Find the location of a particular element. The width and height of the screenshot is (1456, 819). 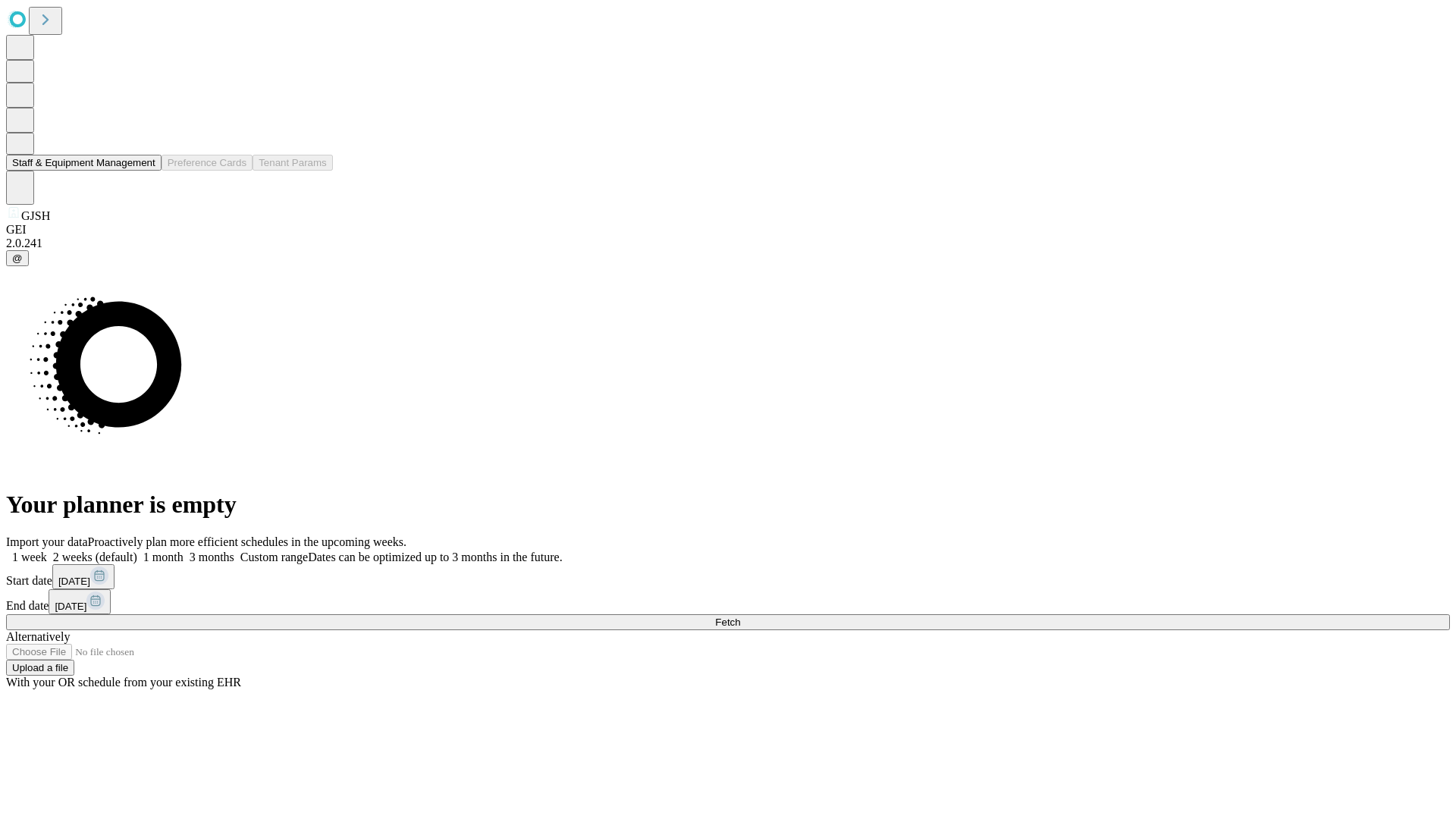

button: Staff & Equipment Management is located at coordinates (84, 162).